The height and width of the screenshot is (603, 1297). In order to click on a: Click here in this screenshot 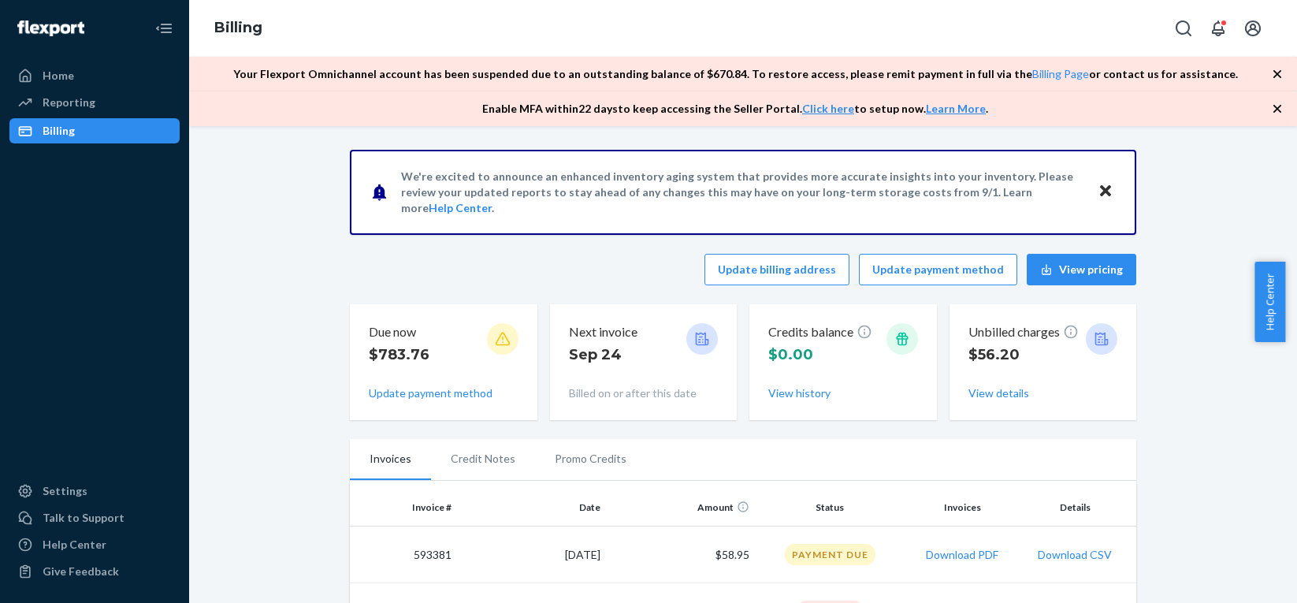, I will do `click(828, 108)`.